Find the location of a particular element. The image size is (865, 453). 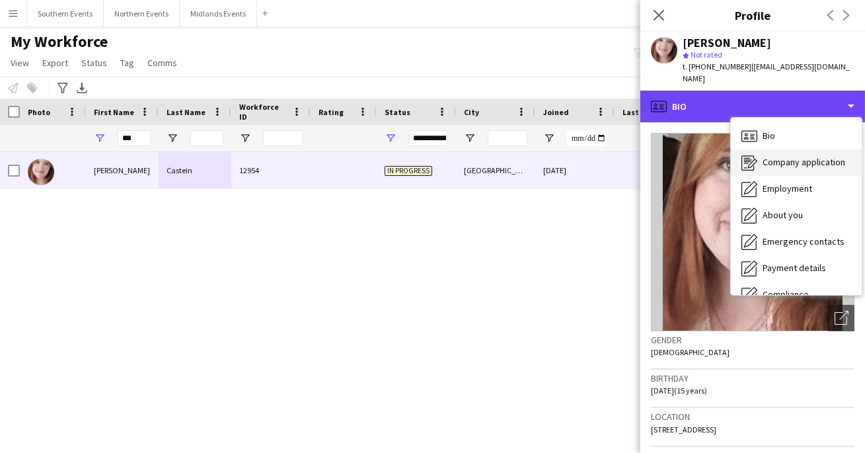

span: Joined is located at coordinates (556, 112).